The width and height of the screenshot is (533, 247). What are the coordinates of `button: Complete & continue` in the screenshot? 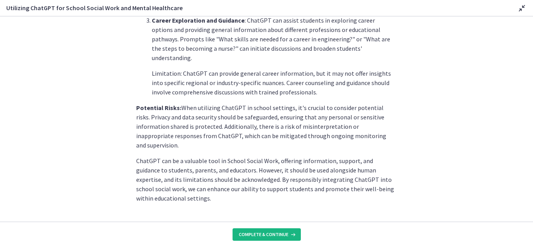 It's located at (267, 235).